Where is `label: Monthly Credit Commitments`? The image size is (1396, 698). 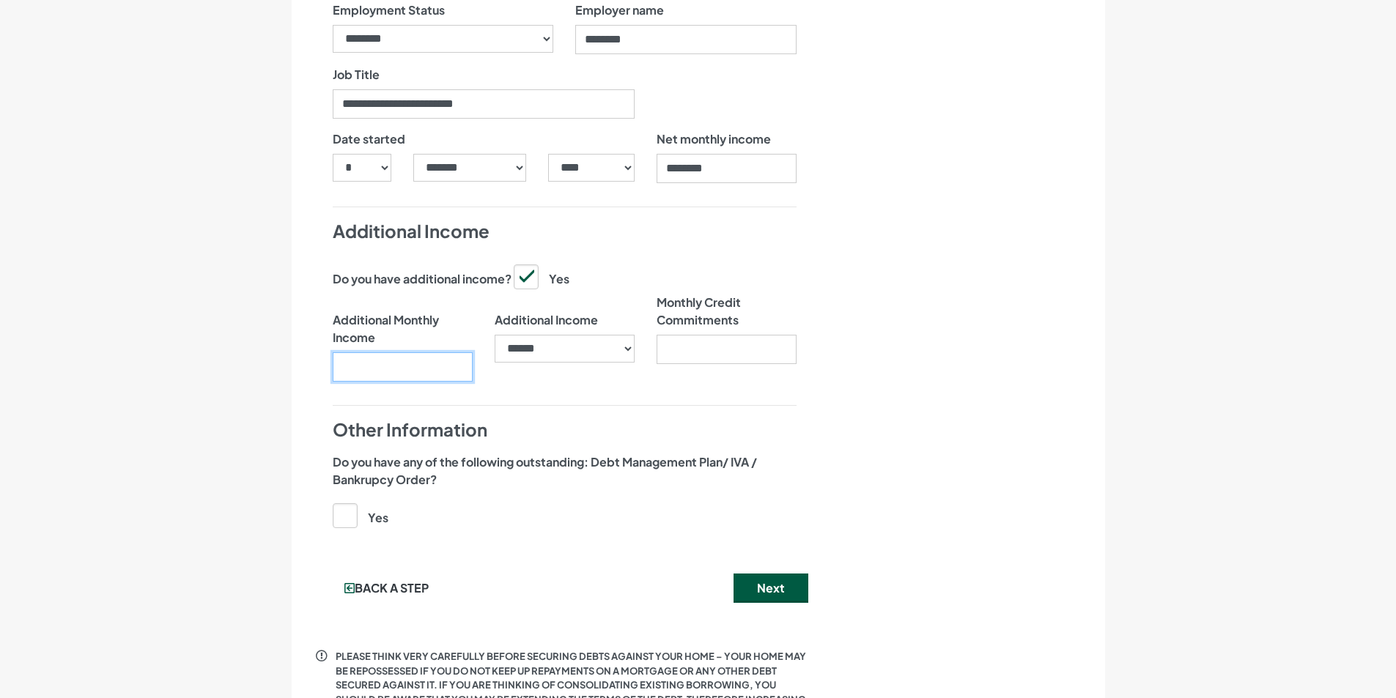
label: Monthly Credit Commitments is located at coordinates (726, 311).